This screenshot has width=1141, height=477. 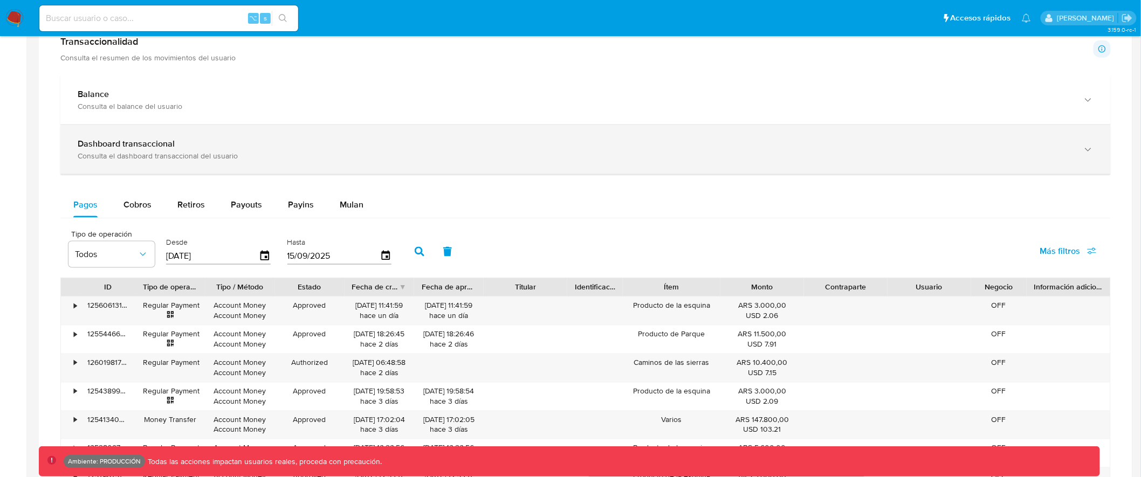 What do you see at coordinates (1127, 18) in the screenshot?
I see `a: Salir` at bounding box center [1127, 18].